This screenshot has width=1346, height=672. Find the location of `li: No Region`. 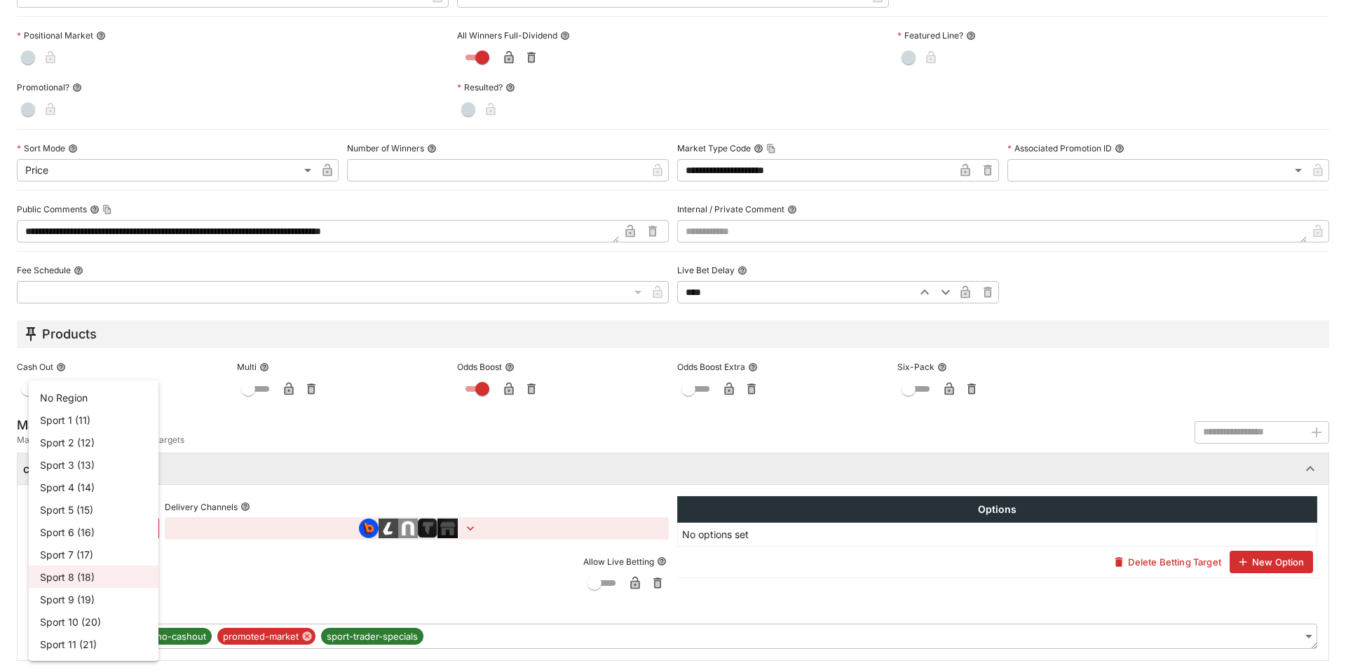

li: No Region is located at coordinates (93, 397).